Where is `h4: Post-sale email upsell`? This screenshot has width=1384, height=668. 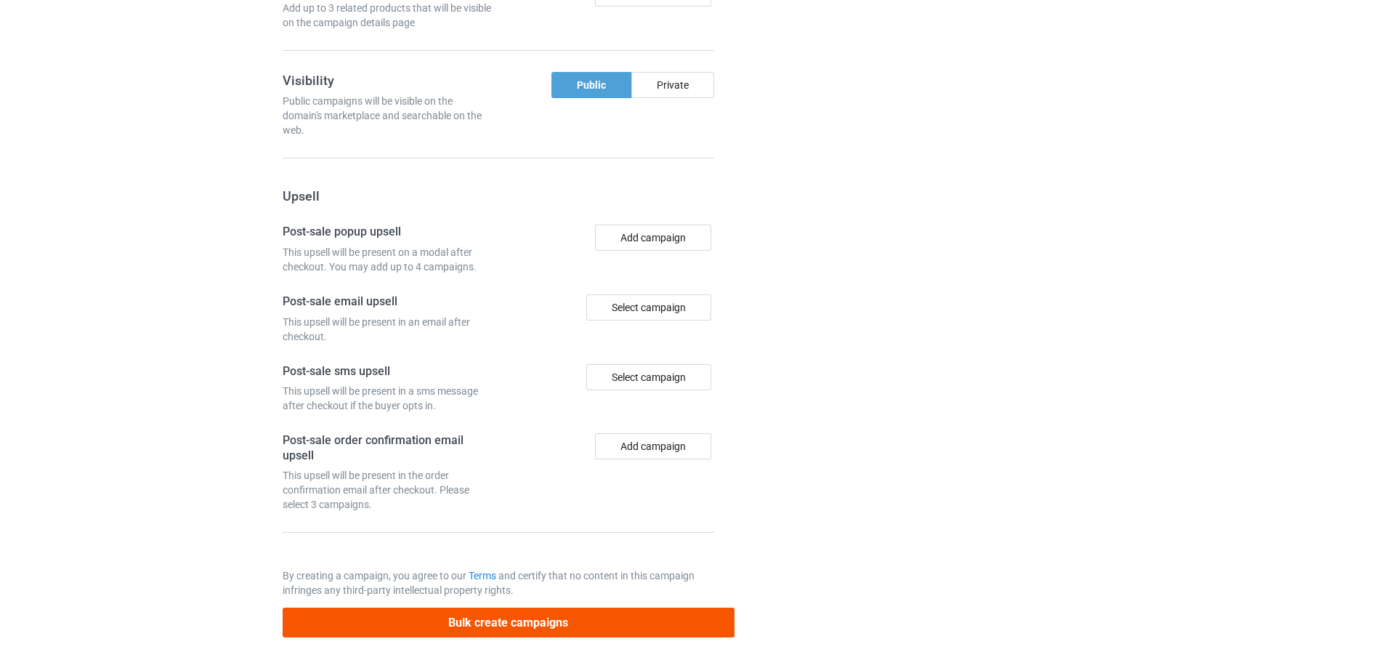 h4: Post-sale email upsell is located at coordinates (388, 302).